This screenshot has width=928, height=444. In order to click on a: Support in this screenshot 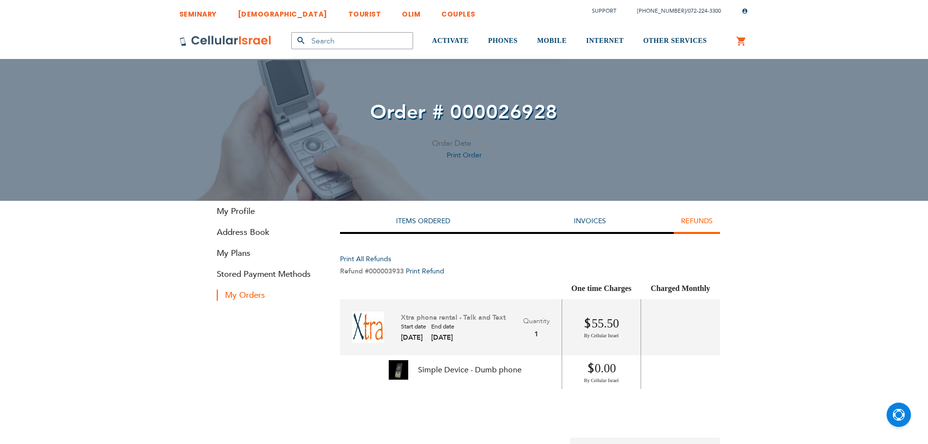, I will do `click(604, 11)`.